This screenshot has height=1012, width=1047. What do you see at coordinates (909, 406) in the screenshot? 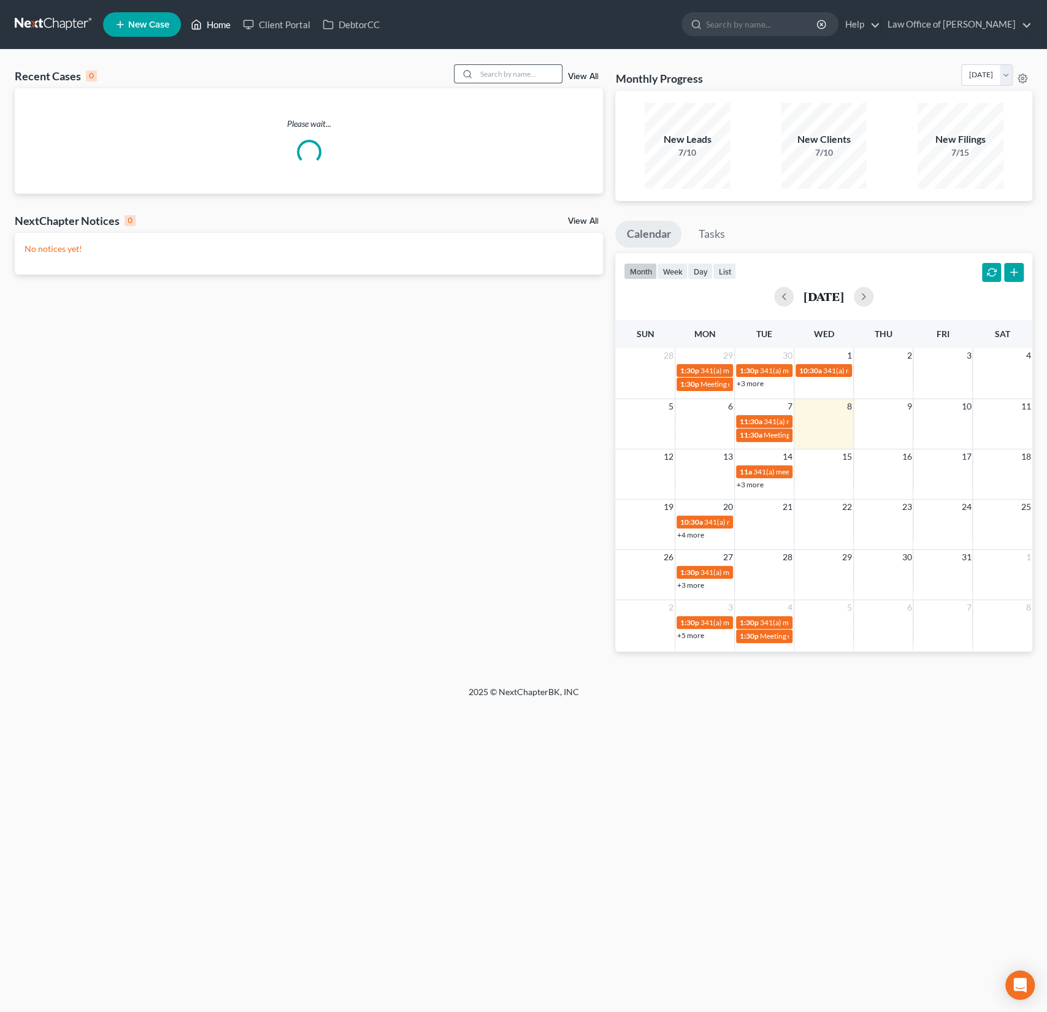
I see `span: 9` at bounding box center [909, 406].